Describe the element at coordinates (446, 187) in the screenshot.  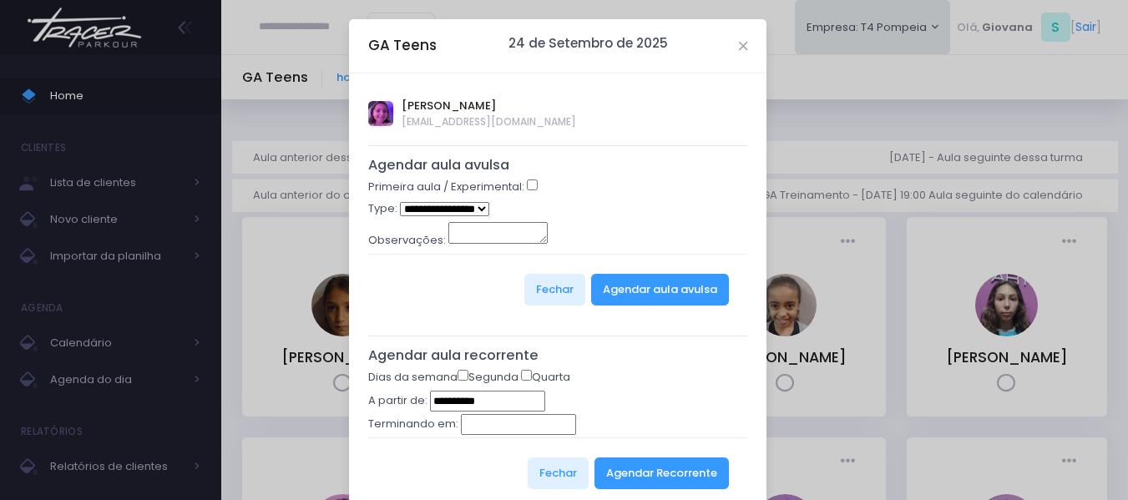
I see `label: Primeira aula / Experimental:` at that location.